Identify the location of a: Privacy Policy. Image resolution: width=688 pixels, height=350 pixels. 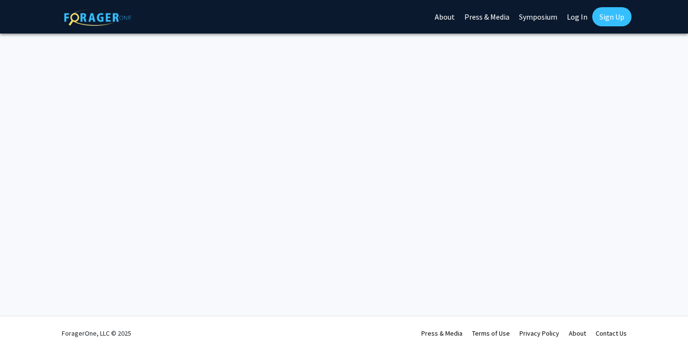
(539, 333).